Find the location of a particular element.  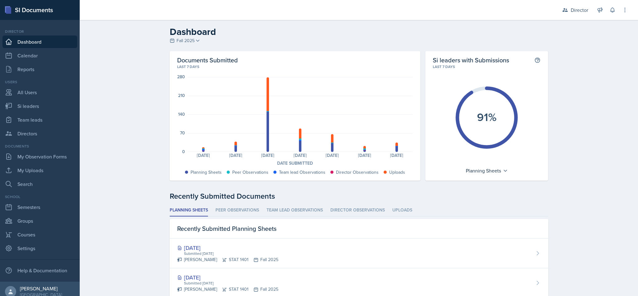

h2: Si leaders with Submissions is located at coordinates (471, 60).